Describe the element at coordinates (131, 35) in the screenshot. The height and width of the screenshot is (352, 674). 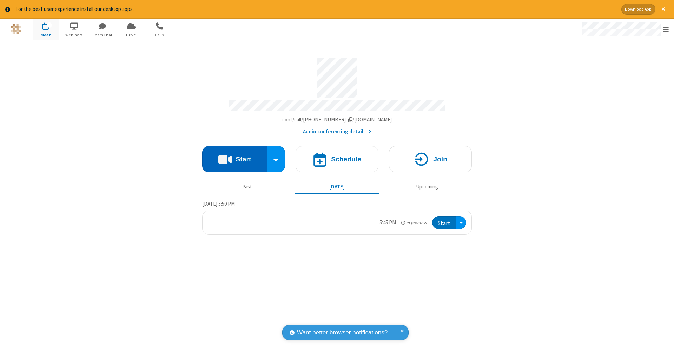
I see `span: Drive` at that location.